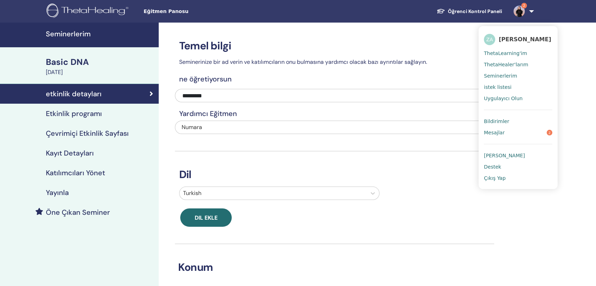  Describe the element at coordinates (78, 212) in the screenshot. I see `h4: Öne Çıkan Seminer` at that location.